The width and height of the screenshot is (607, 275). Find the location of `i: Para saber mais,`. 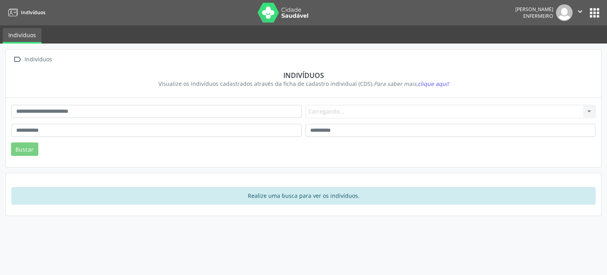

i: Para saber mais, is located at coordinates (411, 83).